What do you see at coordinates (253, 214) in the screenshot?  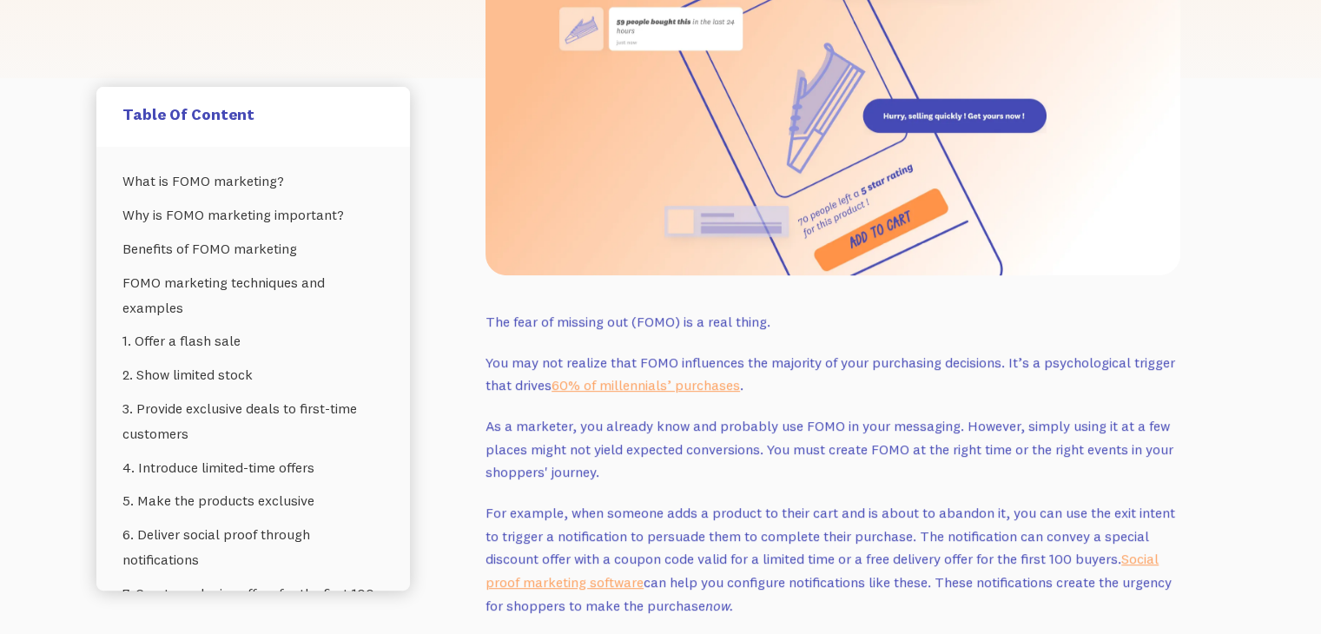 I see `a: Why is FOMO marketing important?` at bounding box center [253, 214].